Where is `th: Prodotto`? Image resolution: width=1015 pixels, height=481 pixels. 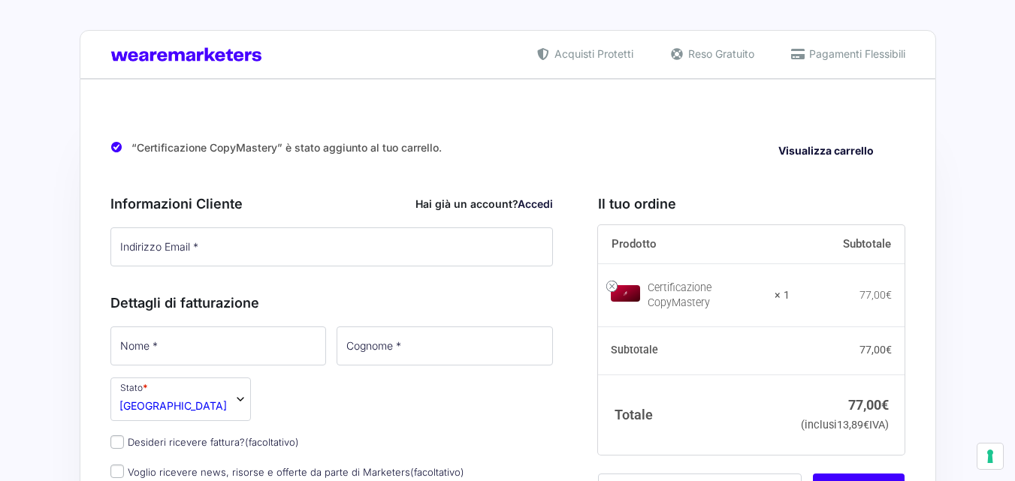 th: Prodotto is located at coordinates (693, 245).